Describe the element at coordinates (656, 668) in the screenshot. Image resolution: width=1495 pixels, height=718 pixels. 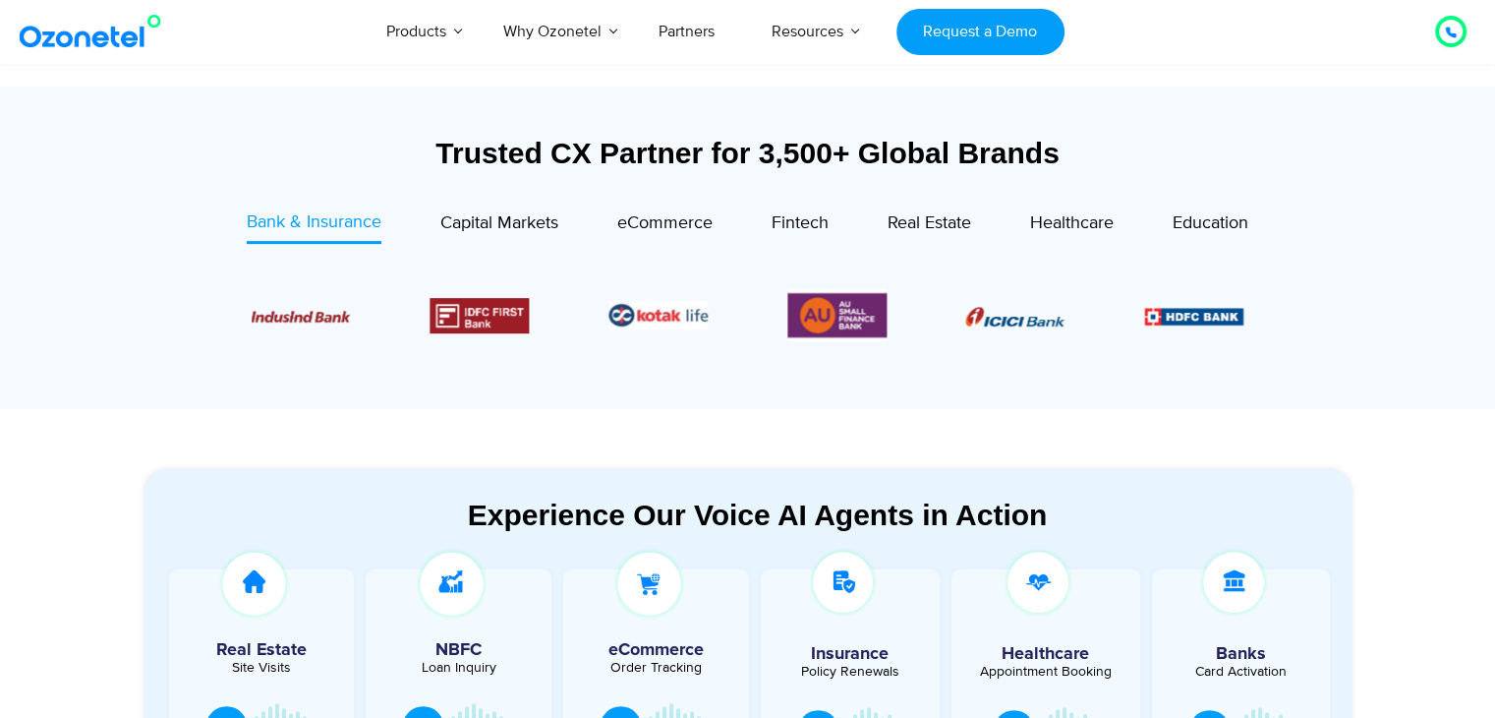
I see `div: Order Tracking` at that location.